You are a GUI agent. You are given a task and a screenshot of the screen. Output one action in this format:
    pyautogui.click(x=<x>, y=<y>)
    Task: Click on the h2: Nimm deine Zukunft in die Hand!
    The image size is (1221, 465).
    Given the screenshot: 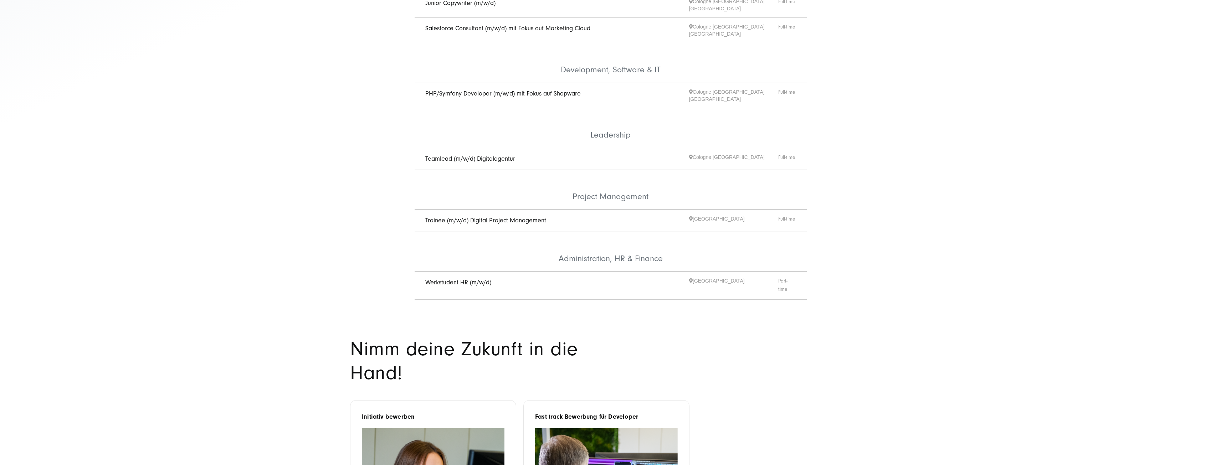 What is the action you would take?
    pyautogui.click(x=477, y=361)
    